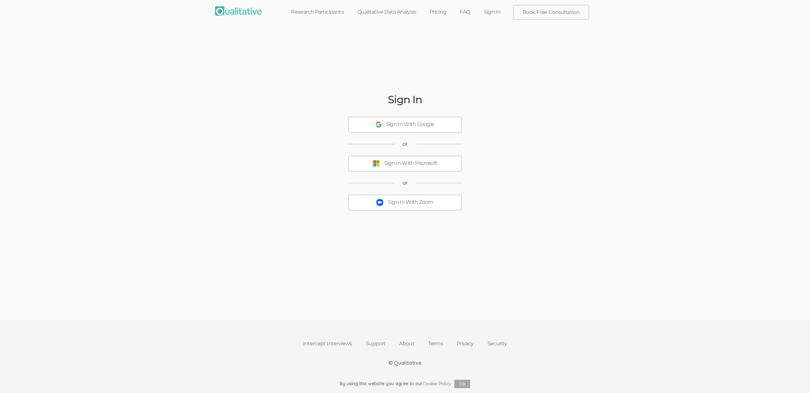  I want to click on button: Ok, so click(462, 384).